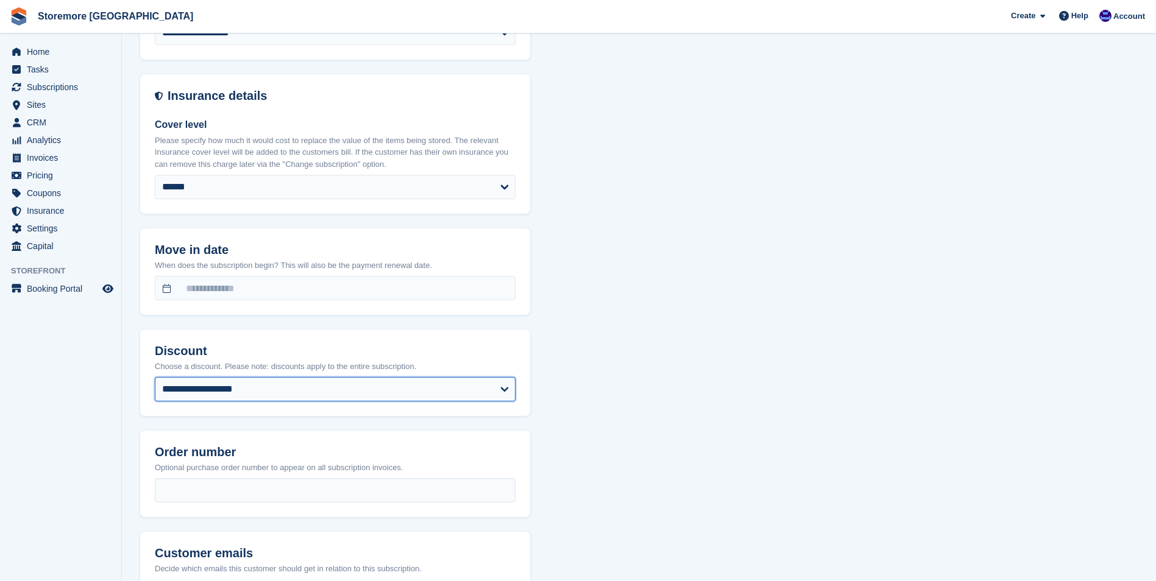  I want to click on span: Capital, so click(63, 246).